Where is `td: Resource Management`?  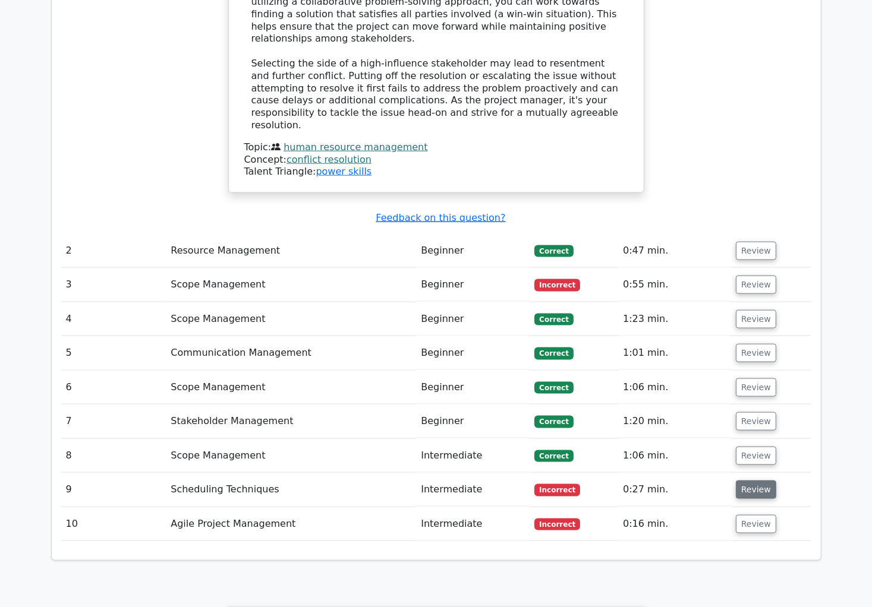 td: Resource Management is located at coordinates (291, 251).